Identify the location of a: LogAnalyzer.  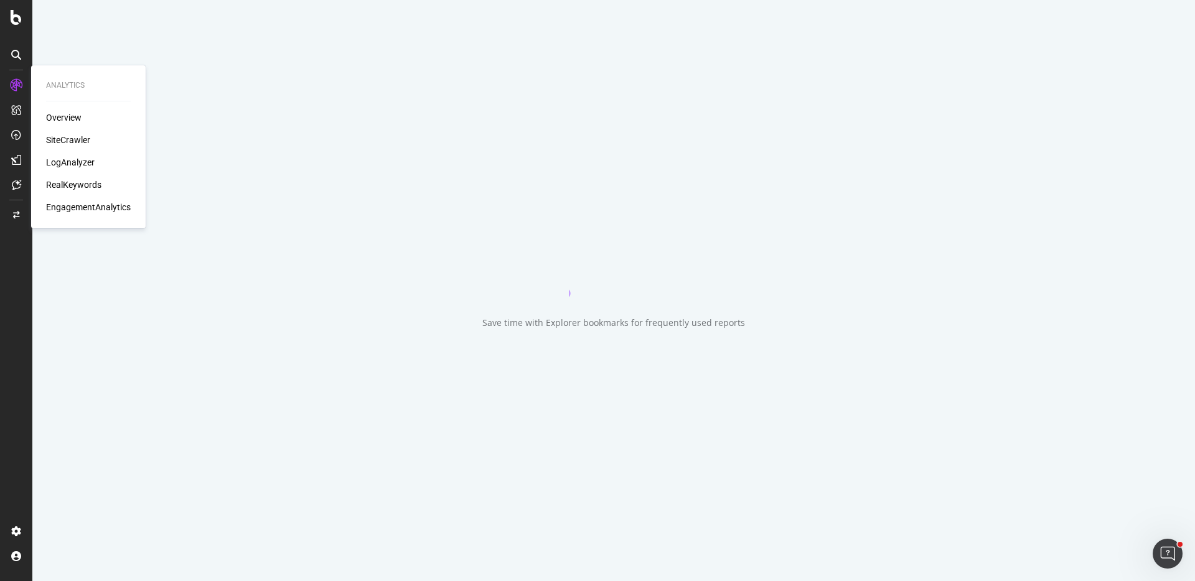
(70, 162).